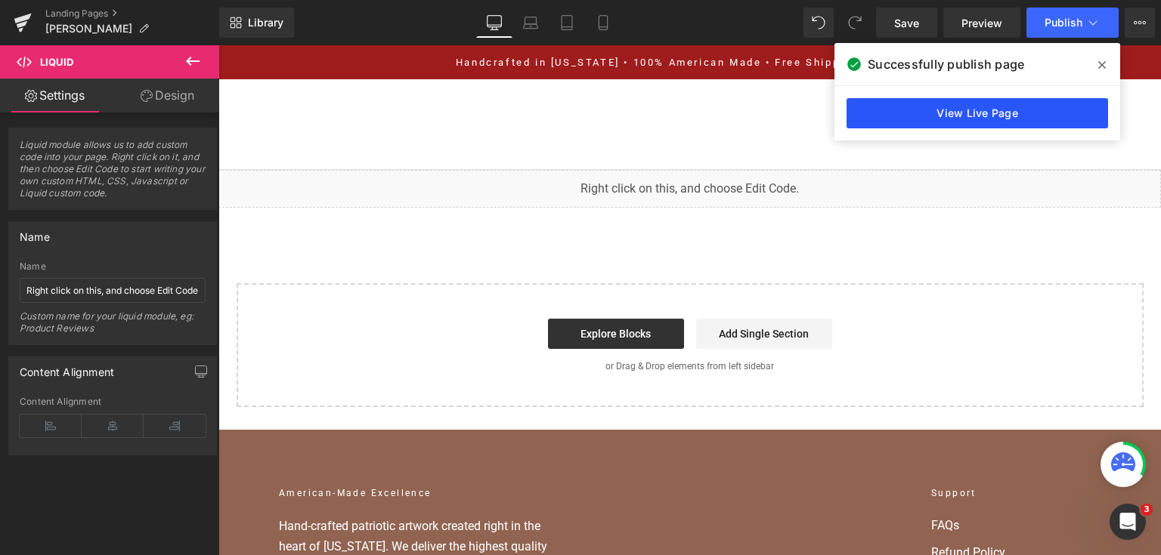 The image size is (1161, 555). What do you see at coordinates (818, 23) in the screenshot?
I see `button: Undo` at bounding box center [818, 23].